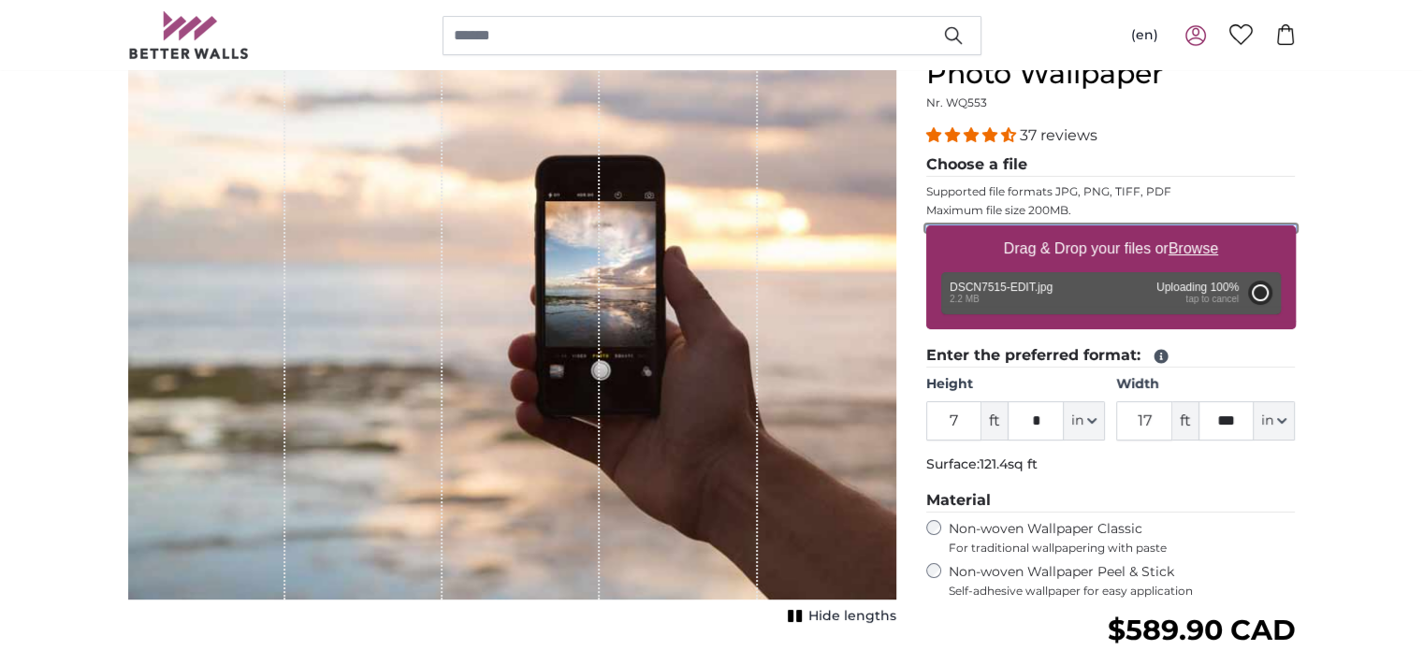 The width and height of the screenshot is (1423, 650). What do you see at coordinates (189, 35) in the screenshot?
I see `img: Betterwalls` at bounding box center [189, 35].